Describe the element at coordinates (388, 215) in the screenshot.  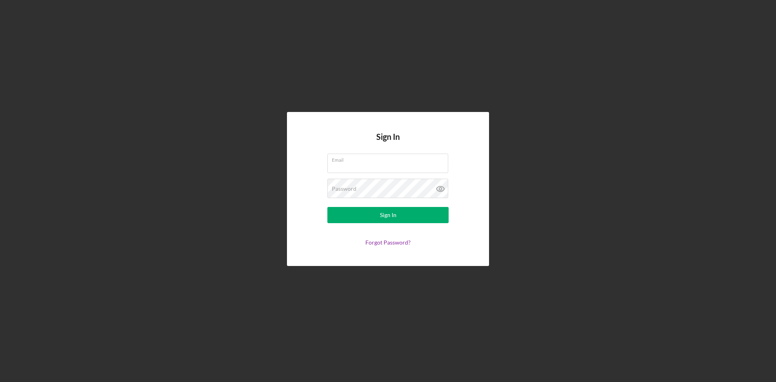
I see `button: Sign In` at that location.